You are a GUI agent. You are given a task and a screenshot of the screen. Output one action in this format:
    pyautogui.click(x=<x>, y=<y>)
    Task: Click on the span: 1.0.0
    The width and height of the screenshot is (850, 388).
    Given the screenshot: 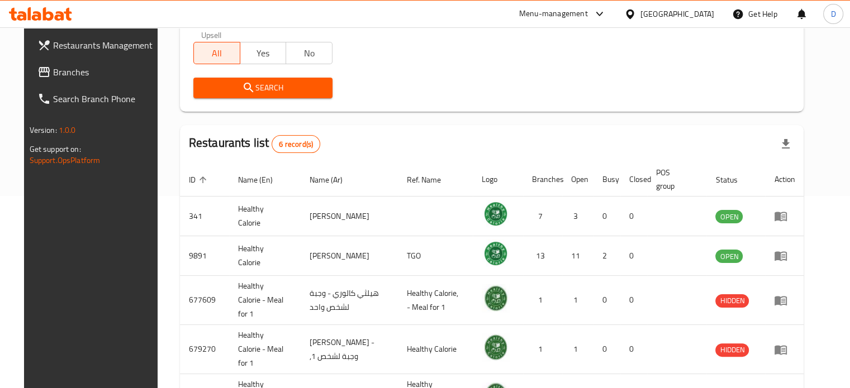 What is the action you would take?
    pyautogui.click(x=67, y=130)
    